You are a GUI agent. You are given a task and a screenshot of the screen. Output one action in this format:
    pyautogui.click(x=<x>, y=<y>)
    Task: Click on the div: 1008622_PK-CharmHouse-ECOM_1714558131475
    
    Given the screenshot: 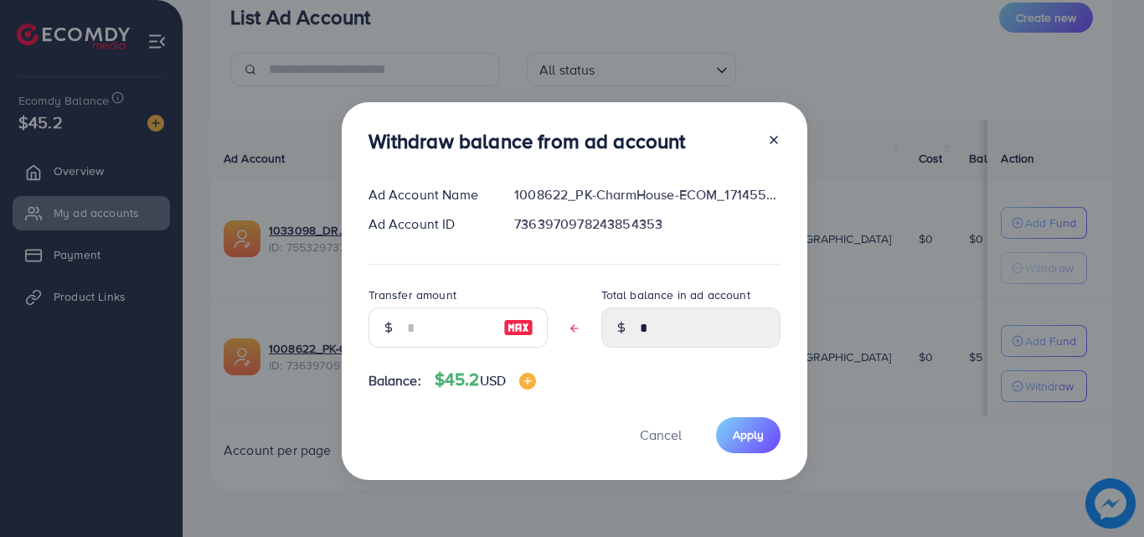 What is the action you would take?
    pyautogui.click(x=647, y=194)
    